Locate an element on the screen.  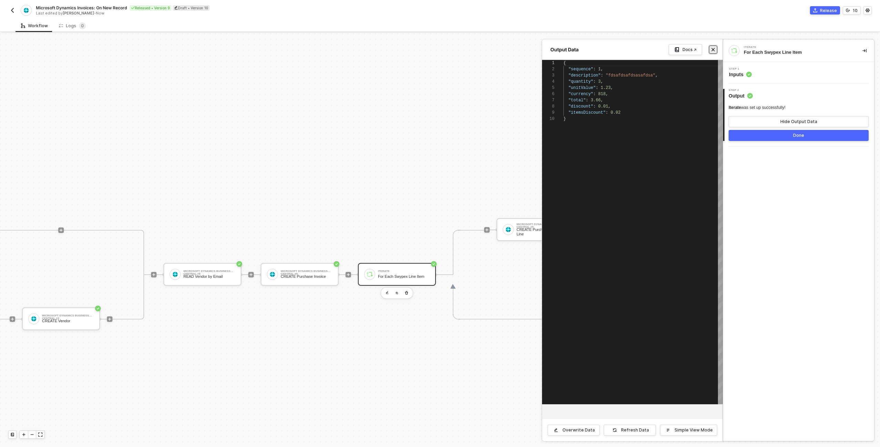
span: 3.66 is located at coordinates (595, 100).